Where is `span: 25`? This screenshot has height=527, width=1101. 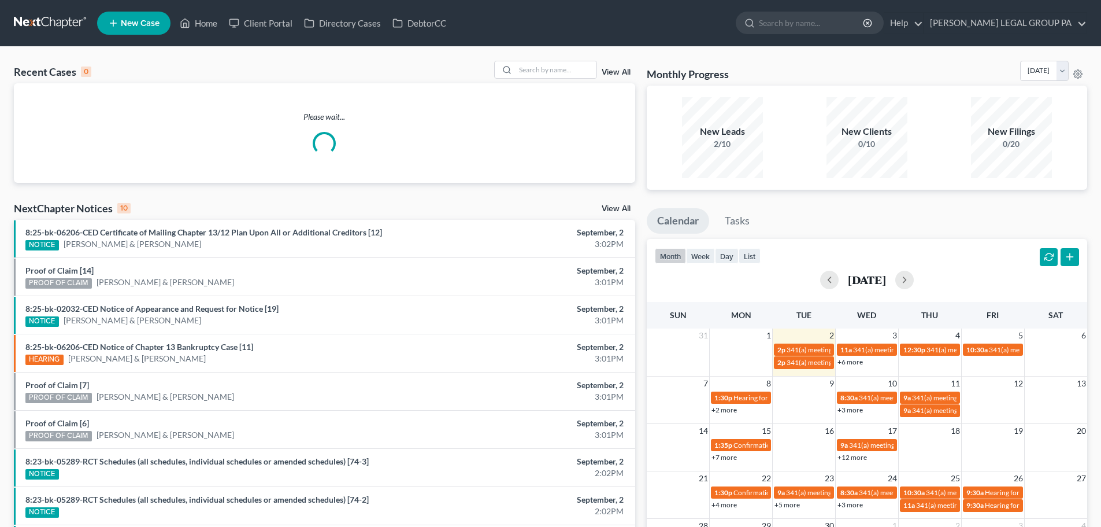
span: 25 is located at coordinates (956, 478).